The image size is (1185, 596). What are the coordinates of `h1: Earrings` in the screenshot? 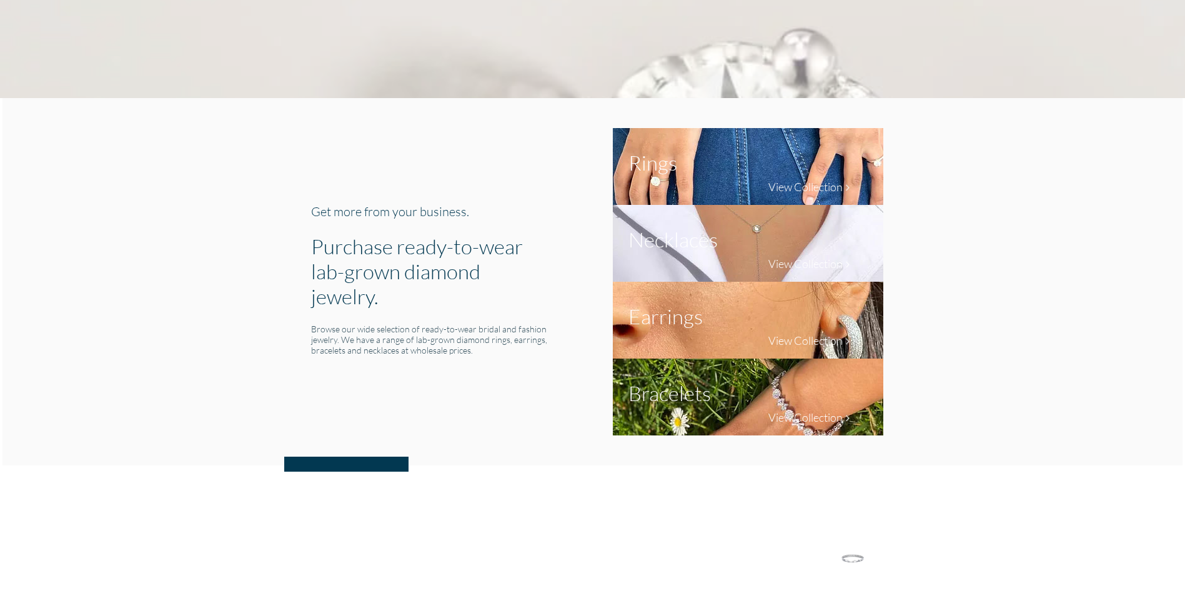 It's located at (665, 316).